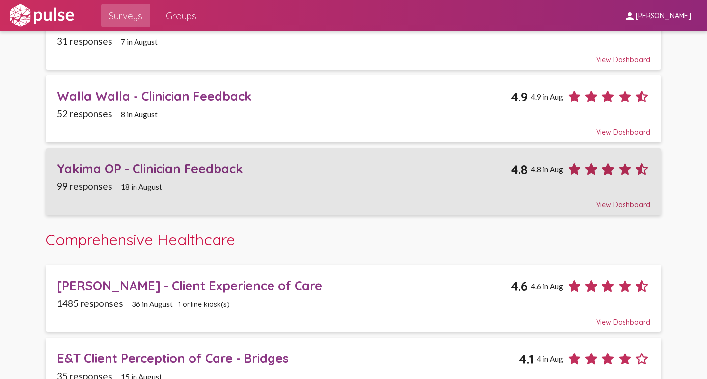 This screenshot has width=707, height=379. What do you see at coordinates (353, 108) in the screenshot?
I see `a: Walla Walla - Clinician Feedback4.94.9 in Aug52 responses8 in AugustView Dashboard` at bounding box center [353, 108].